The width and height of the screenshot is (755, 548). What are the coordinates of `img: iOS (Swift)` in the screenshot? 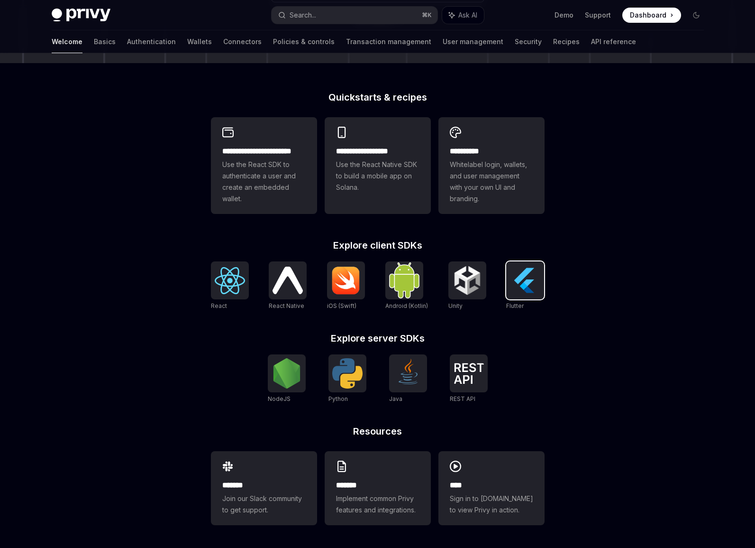 It's located at (346, 280).